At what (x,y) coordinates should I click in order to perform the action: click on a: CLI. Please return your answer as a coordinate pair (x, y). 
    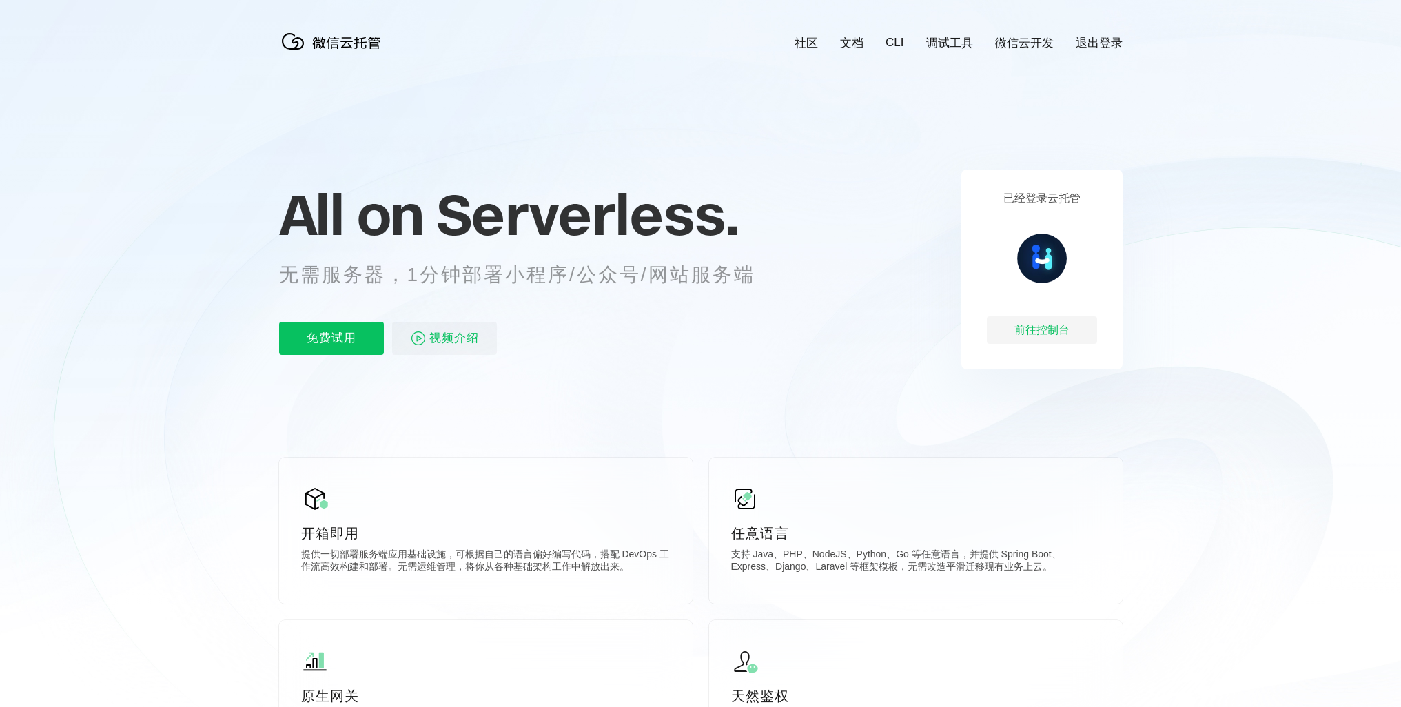
    Looking at the image, I should click on (894, 43).